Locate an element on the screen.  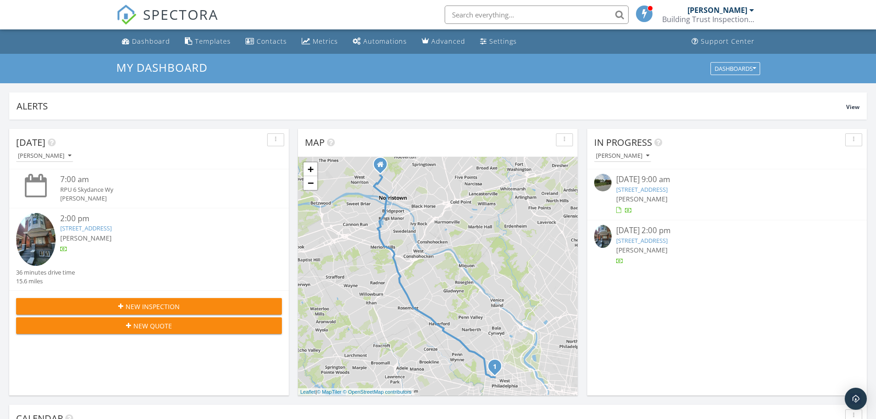
div: Building Trust Inspections, LLC is located at coordinates (708, 19).